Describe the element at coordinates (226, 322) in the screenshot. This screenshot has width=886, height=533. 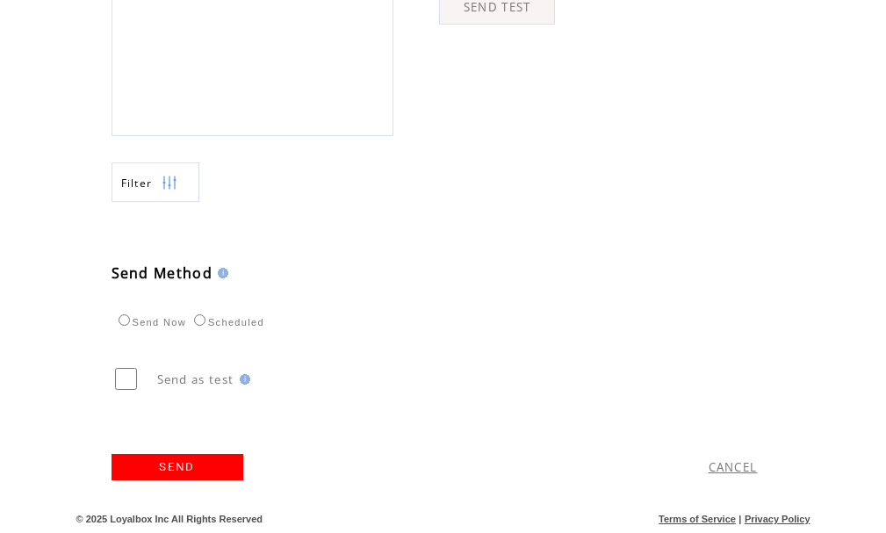
I see `label: Scheduled` at that location.